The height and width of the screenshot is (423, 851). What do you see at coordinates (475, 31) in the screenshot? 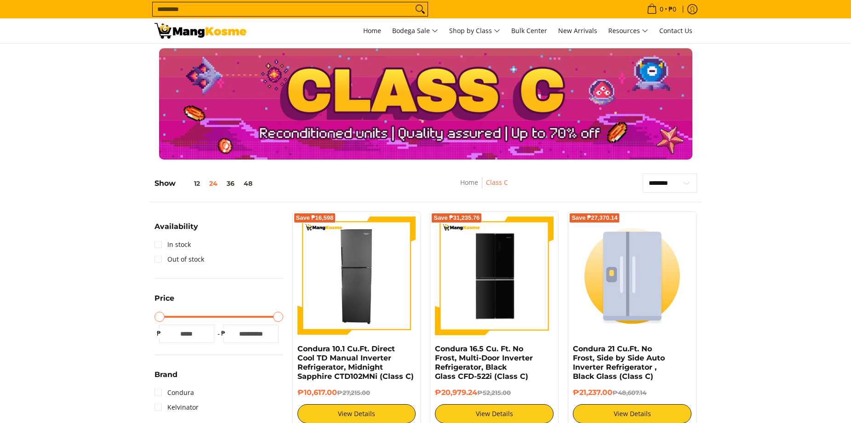
I see `span: Shop by Class` at bounding box center [475, 31].